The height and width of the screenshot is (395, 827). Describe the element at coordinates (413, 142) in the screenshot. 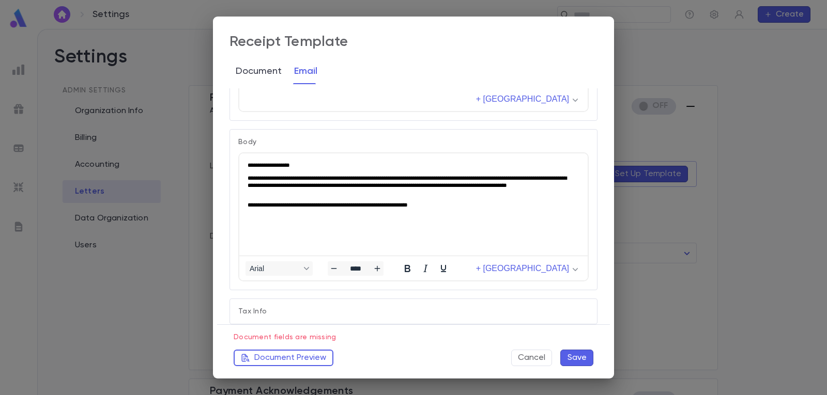

I see `p: Body` at that location.